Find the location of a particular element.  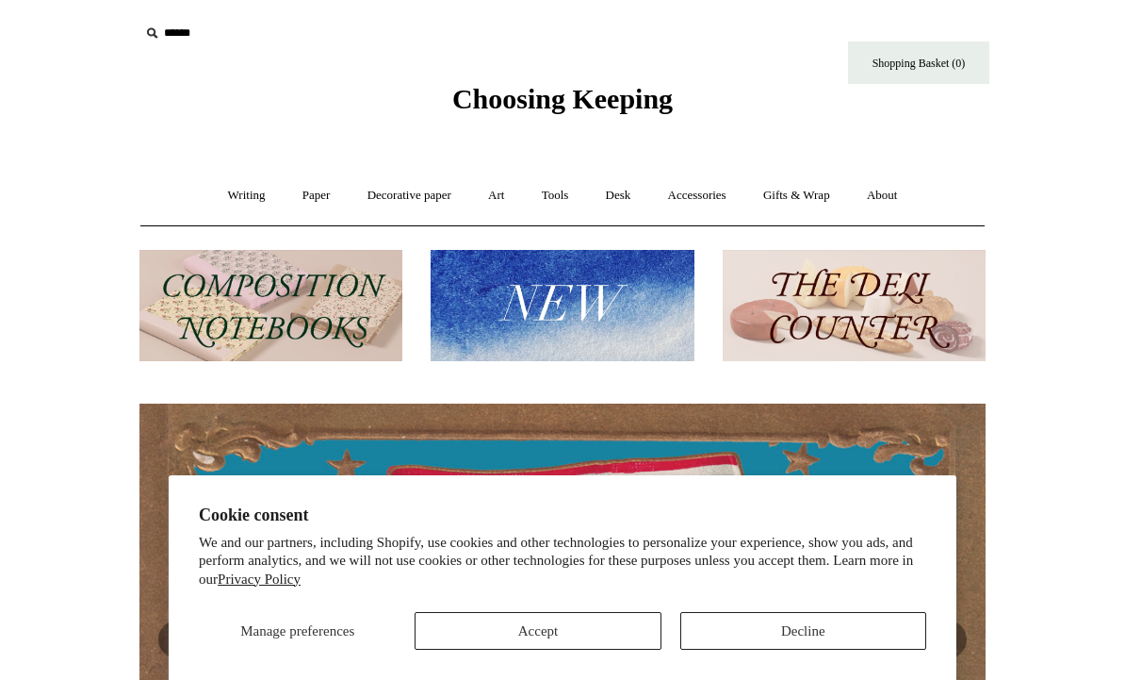

a: Privacy Policy is located at coordinates (259, 579).